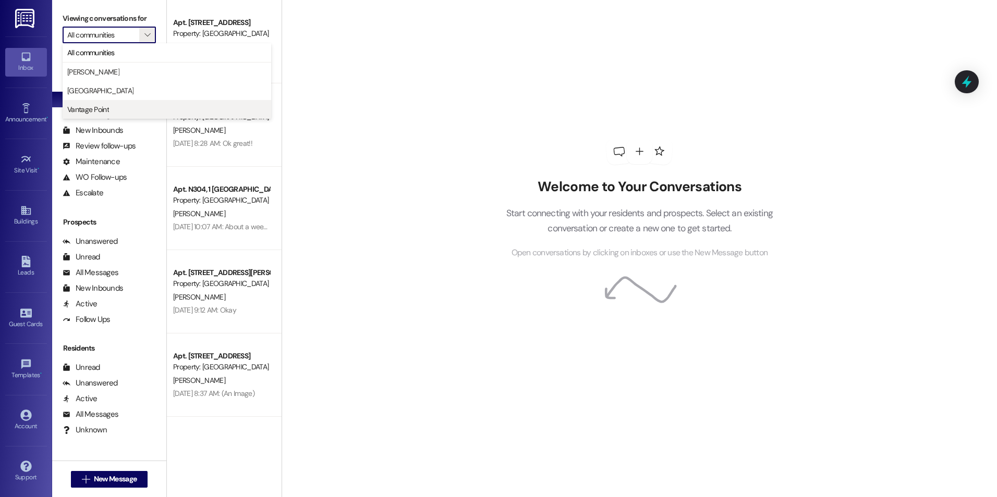  What do you see at coordinates (26, 62) in the screenshot?
I see `a: Inbox` at bounding box center [26, 62].